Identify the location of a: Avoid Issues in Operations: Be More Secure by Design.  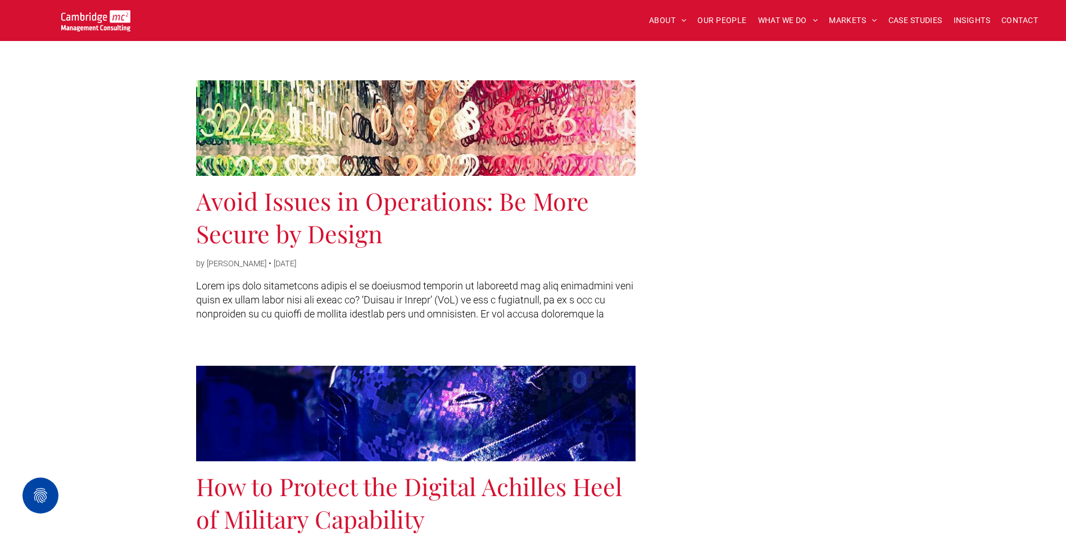
(416, 217).